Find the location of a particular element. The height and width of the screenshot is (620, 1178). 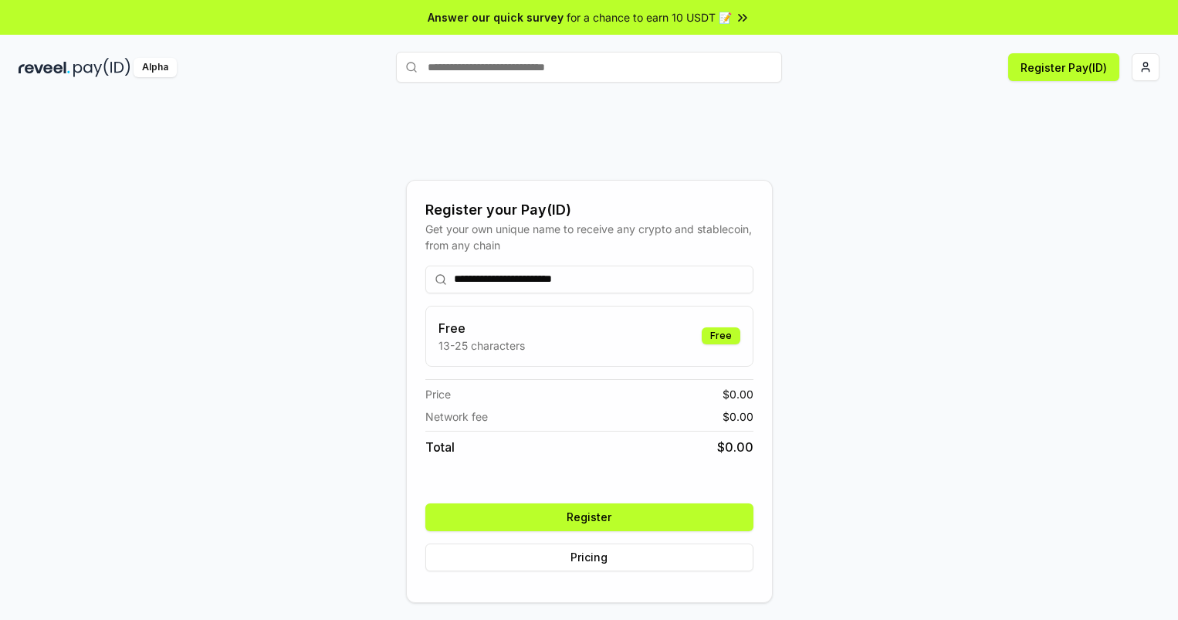

span: Answer our quick survey is located at coordinates (496, 17).